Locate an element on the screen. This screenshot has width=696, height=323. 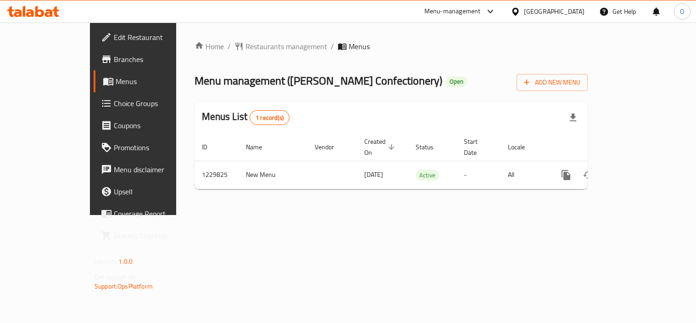
span: Upsell is located at coordinates (156, 191).